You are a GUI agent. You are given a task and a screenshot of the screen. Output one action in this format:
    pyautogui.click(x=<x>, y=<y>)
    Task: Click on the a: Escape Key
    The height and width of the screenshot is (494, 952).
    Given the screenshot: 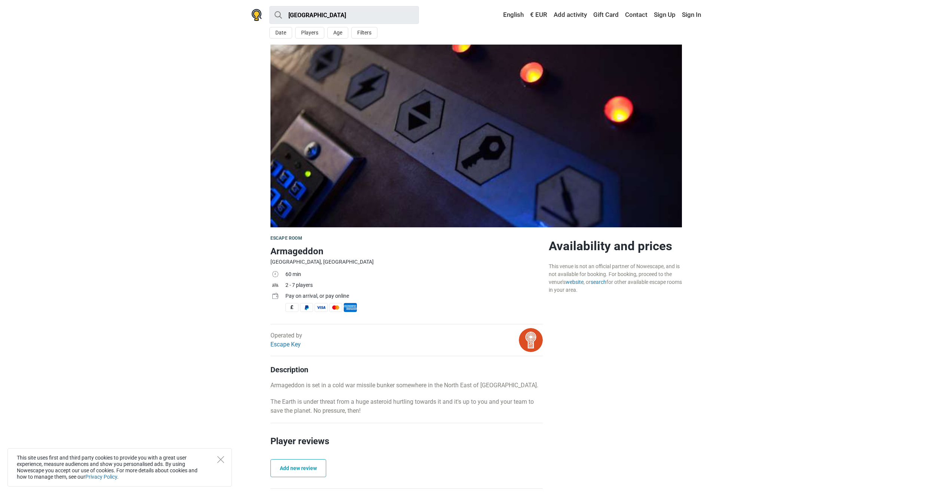 What is the action you would take?
    pyautogui.click(x=286, y=344)
    